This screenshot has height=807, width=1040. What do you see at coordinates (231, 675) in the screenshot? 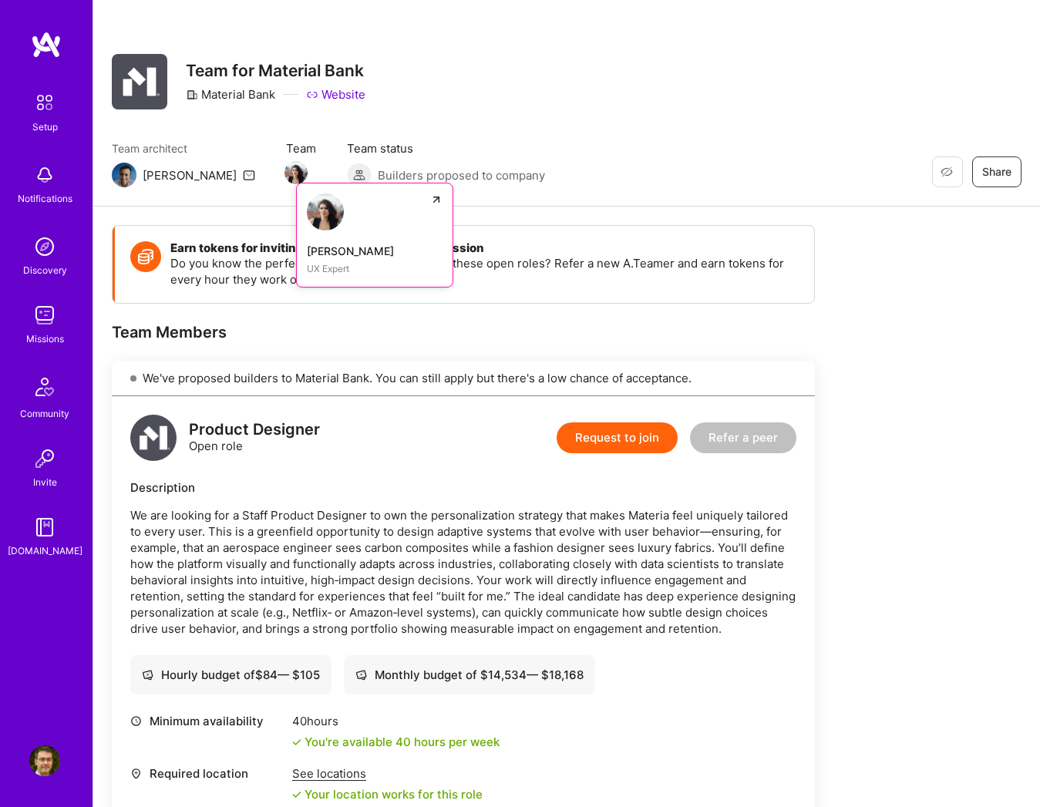
I see `div: Hourly budget of $ 84 — $ 105` at bounding box center [231, 675].